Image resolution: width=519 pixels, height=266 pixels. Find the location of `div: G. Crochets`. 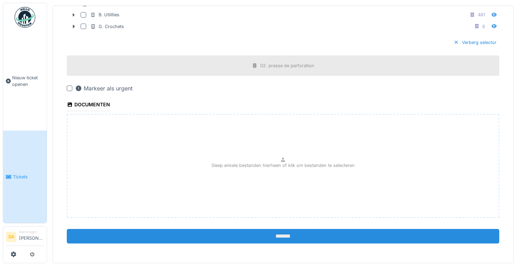

div: G. Crochets is located at coordinates (107, 26).